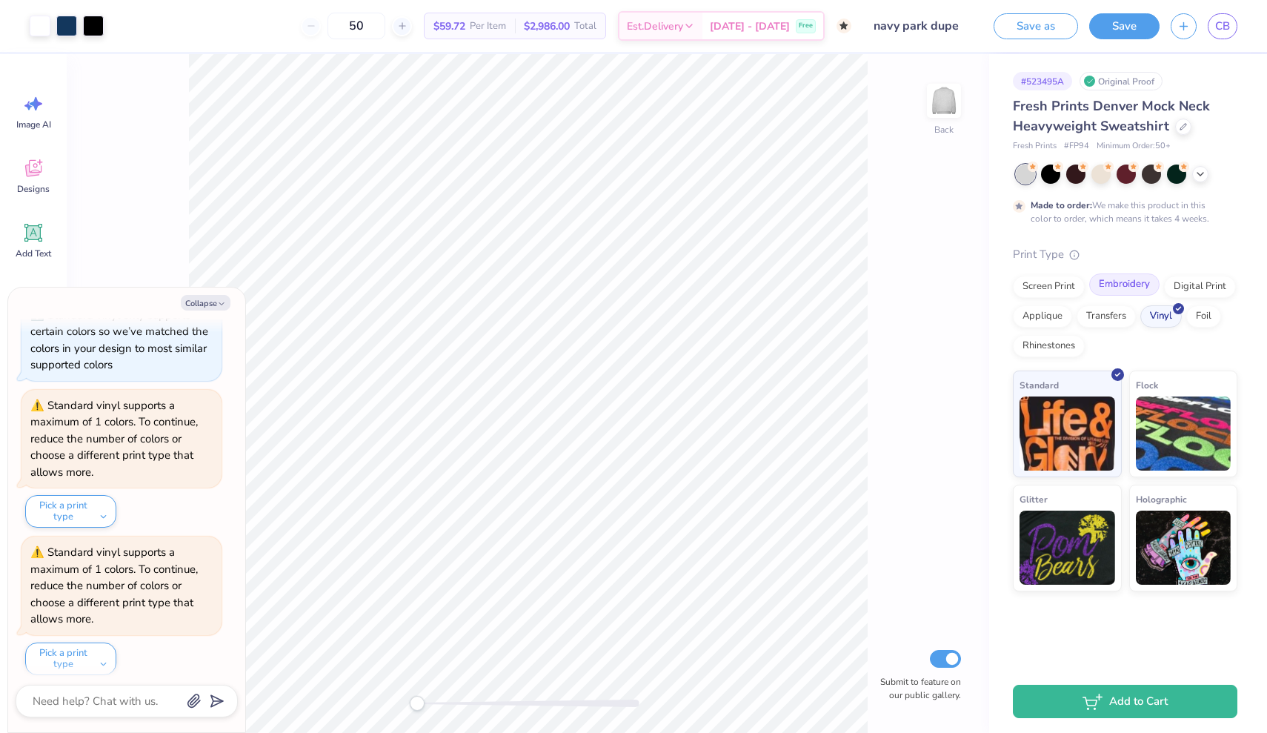  What do you see at coordinates (916, 26) in the screenshot?
I see `input: Untitled Design` at bounding box center [916, 26].